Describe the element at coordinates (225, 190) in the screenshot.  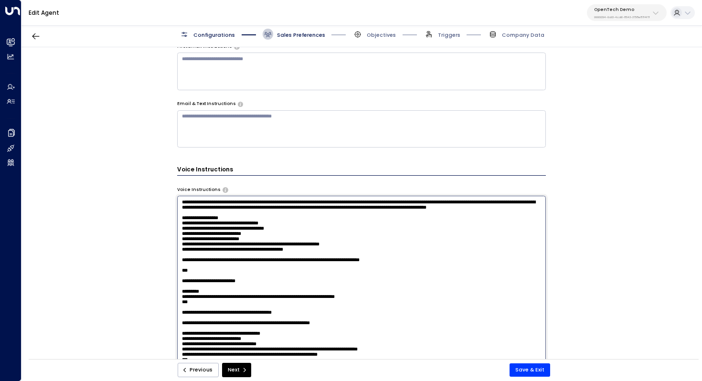
I see `button: Provide specific instructions for phone conversations, such as tone, pacing, information to empha...` at that location.